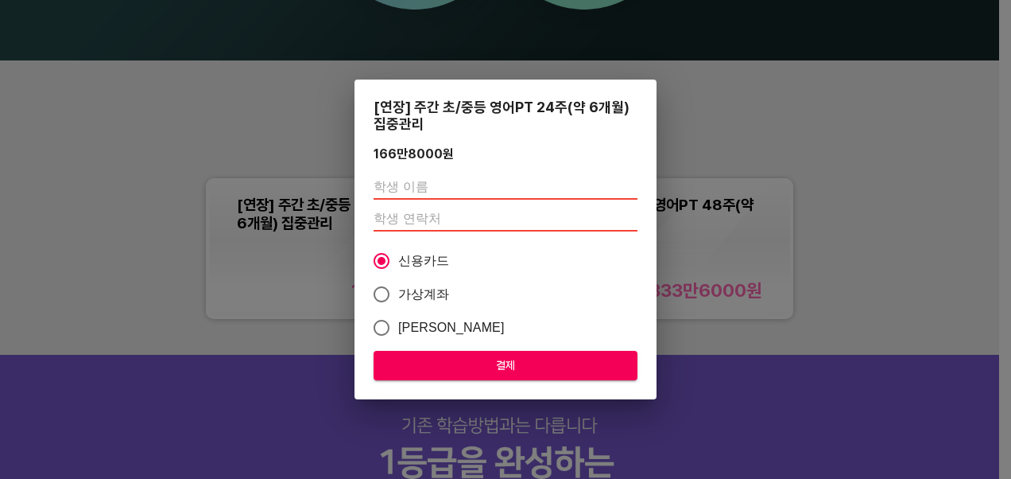 Image resolution: width=1011 pixels, height=479 pixels. What do you see at coordinates (506, 187) in the screenshot?
I see `input: 학생 이름` at bounding box center [506, 187].